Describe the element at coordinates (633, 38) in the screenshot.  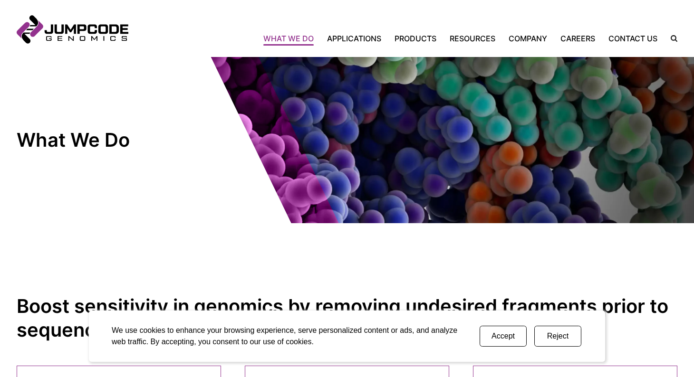
I see `a: Contact Us` at that location.